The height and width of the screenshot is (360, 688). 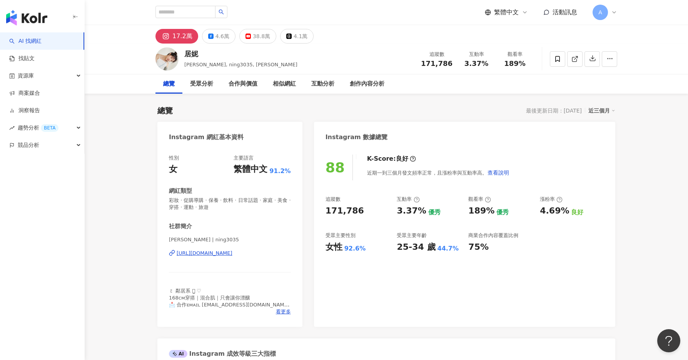 I want to click on span: 彩妝 · 促購導購 · 保養 · 飲料 · 日常話題 · 家庭 · 美食 · 穿搭 · 運動 · 旅遊, so click(x=230, y=204).